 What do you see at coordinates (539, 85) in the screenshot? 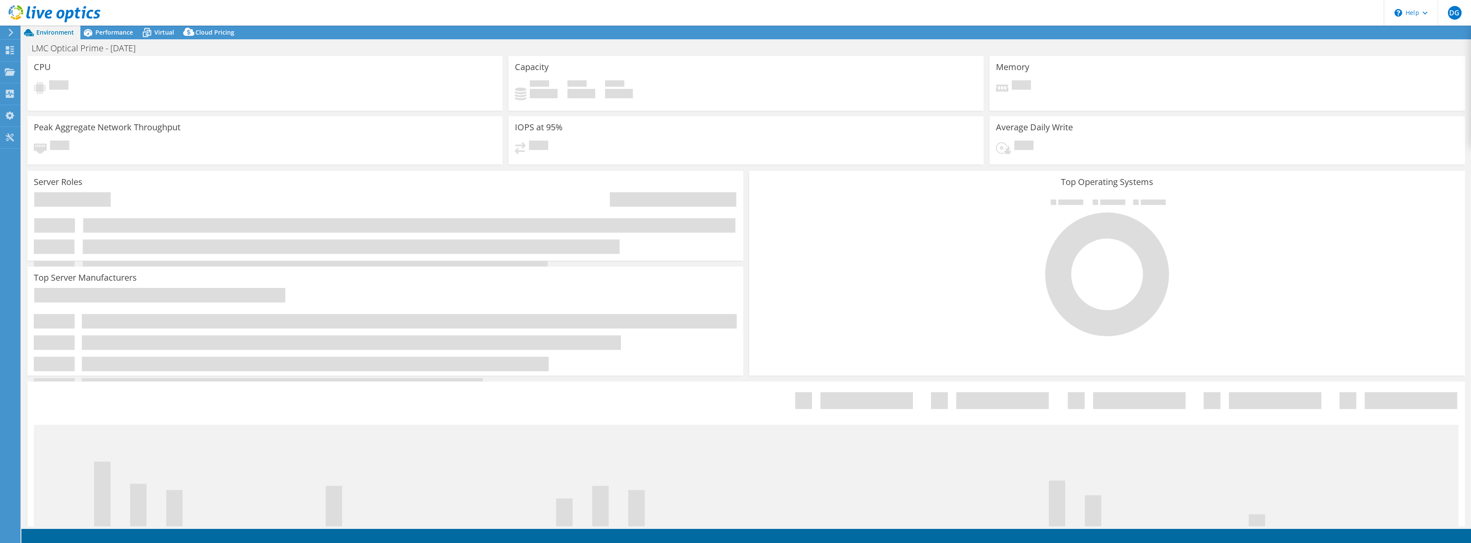
I see `span: Used` at bounding box center [539, 85].